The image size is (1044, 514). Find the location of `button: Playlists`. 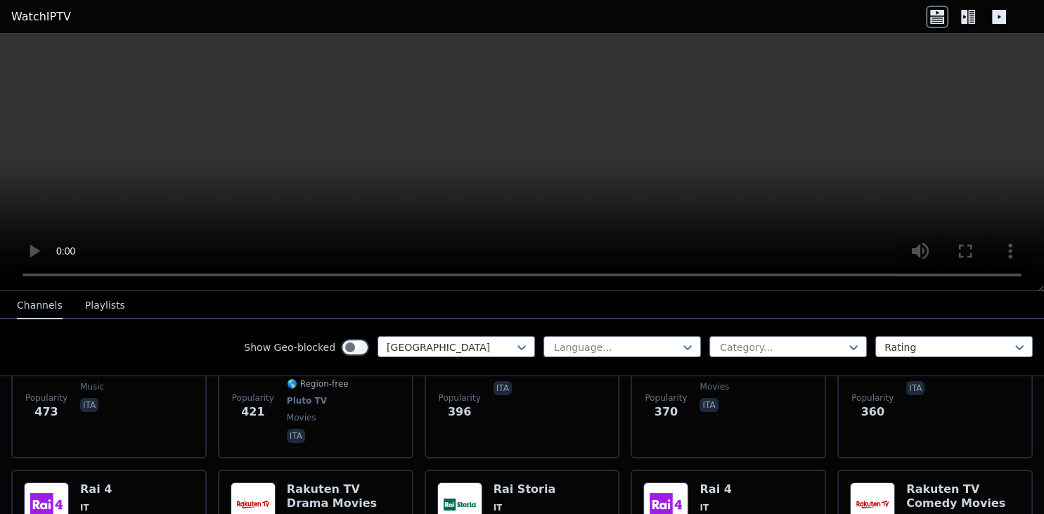

button: Playlists is located at coordinates (105, 306).